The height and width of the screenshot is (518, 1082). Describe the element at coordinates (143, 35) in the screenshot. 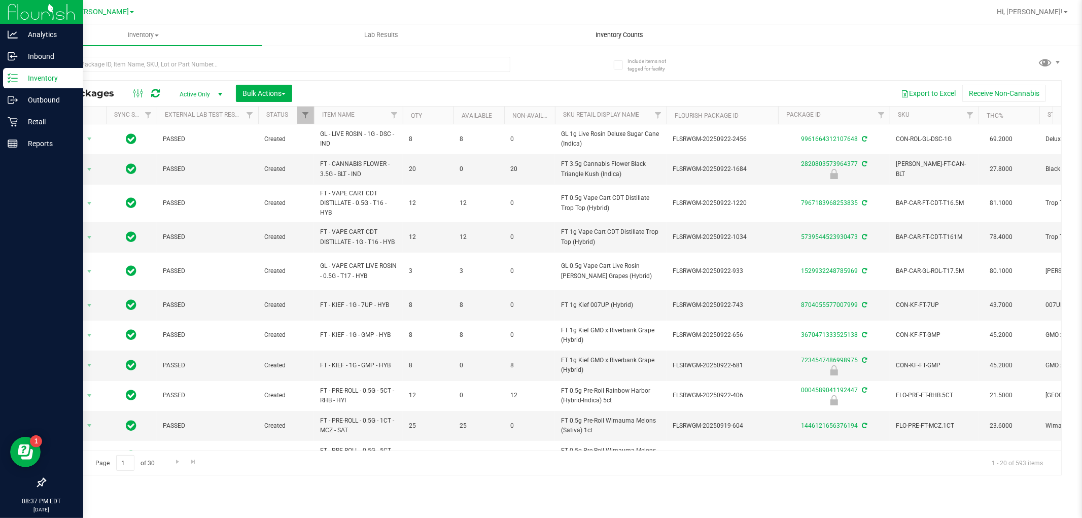

I see `a: Inventory` at that location.